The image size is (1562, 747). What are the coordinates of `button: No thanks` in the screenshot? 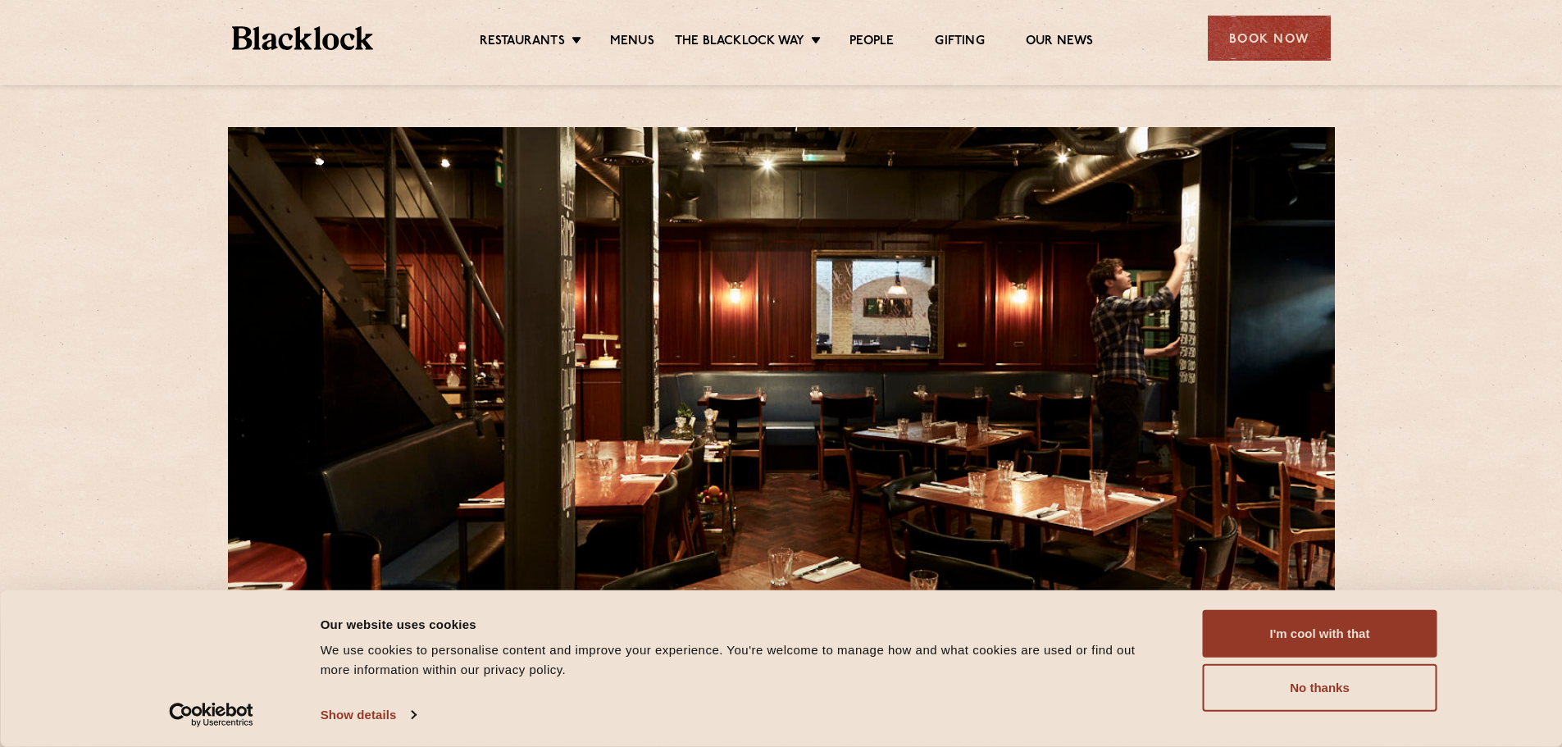 It's located at (1320, 688).